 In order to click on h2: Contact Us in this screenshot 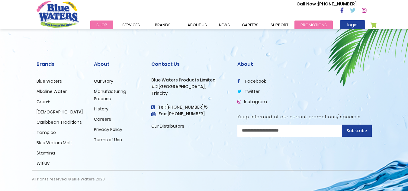, I will do `click(190, 64)`.